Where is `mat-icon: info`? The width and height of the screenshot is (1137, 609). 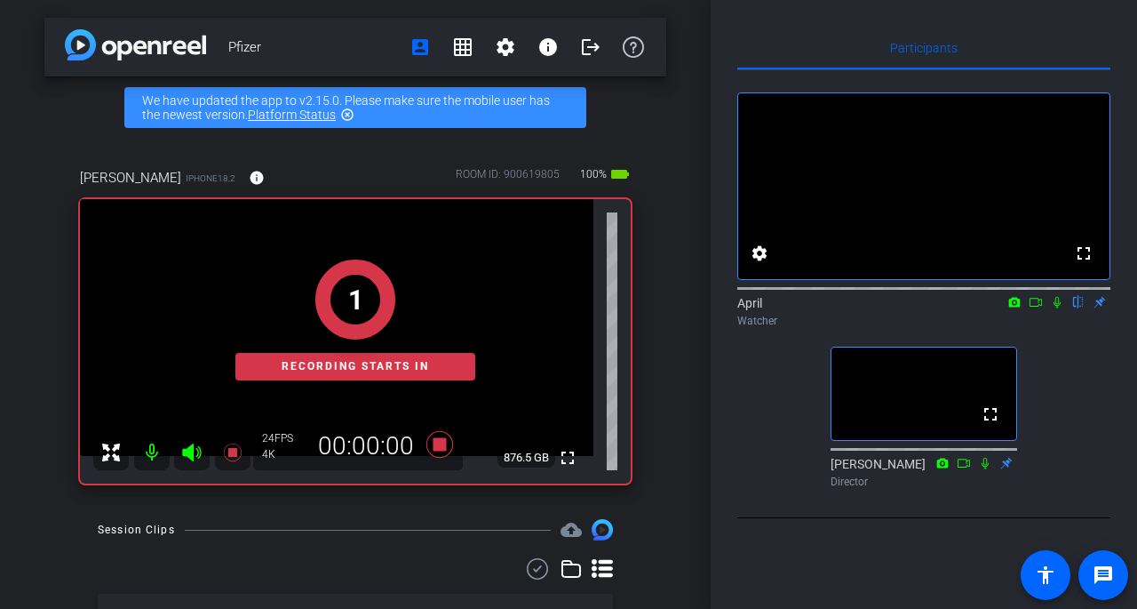 mat-icon: info is located at coordinates (548, 47).